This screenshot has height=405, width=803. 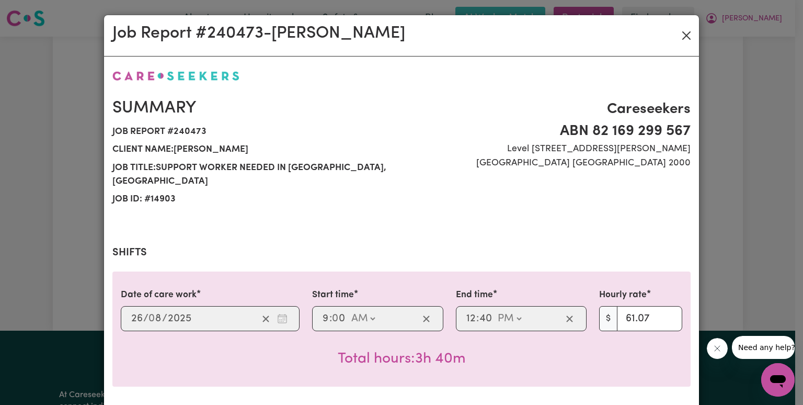 What do you see at coordinates (474, 295) in the screenshot?
I see `label: End time` at bounding box center [474, 295].